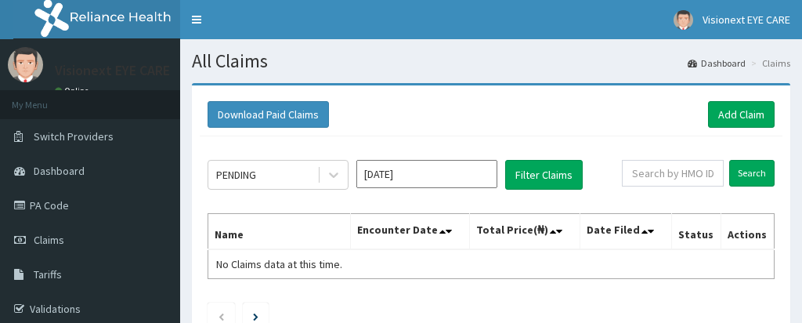 This screenshot has width=802, height=323. What do you see at coordinates (236, 175) in the screenshot?
I see `div: PENDING` at bounding box center [236, 175].